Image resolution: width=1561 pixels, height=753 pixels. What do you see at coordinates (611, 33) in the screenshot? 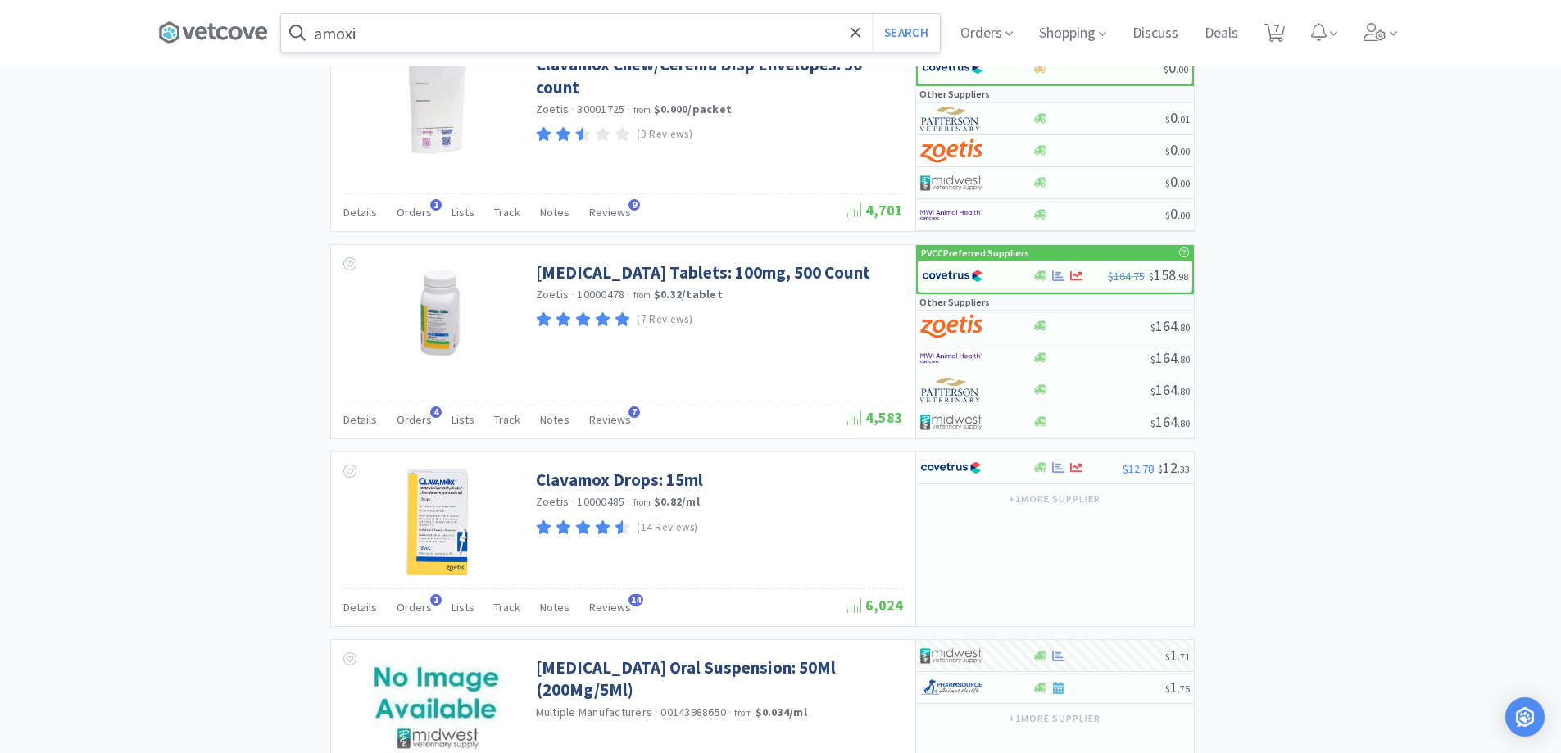
I see `input: Search by item, sku, manufacturer, ingredient, size...` at bounding box center [611, 33].